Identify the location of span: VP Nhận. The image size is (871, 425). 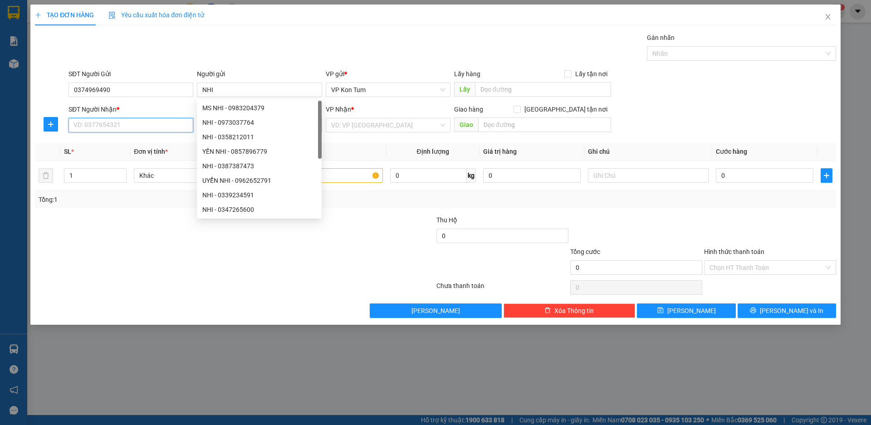
(338, 109).